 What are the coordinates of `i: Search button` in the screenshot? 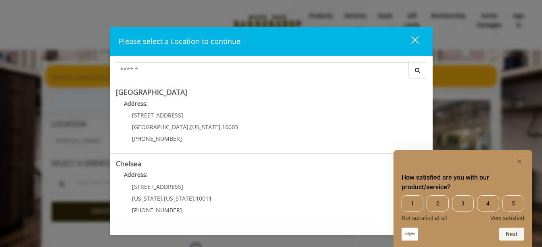 It's located at (417, 70).